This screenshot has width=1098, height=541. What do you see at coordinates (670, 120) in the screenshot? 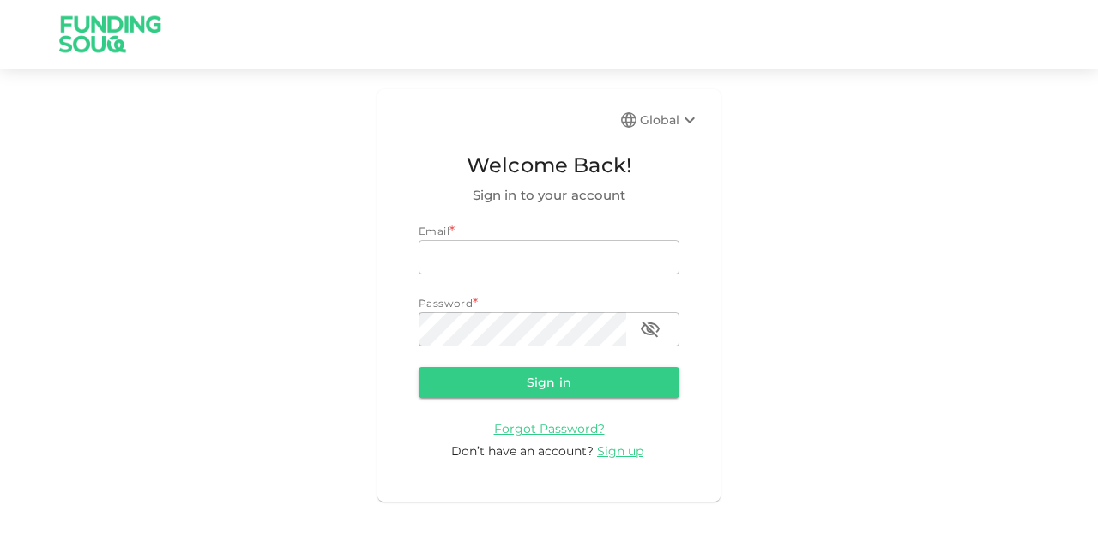
I see `div: Global` at bounding box center [670, 120].